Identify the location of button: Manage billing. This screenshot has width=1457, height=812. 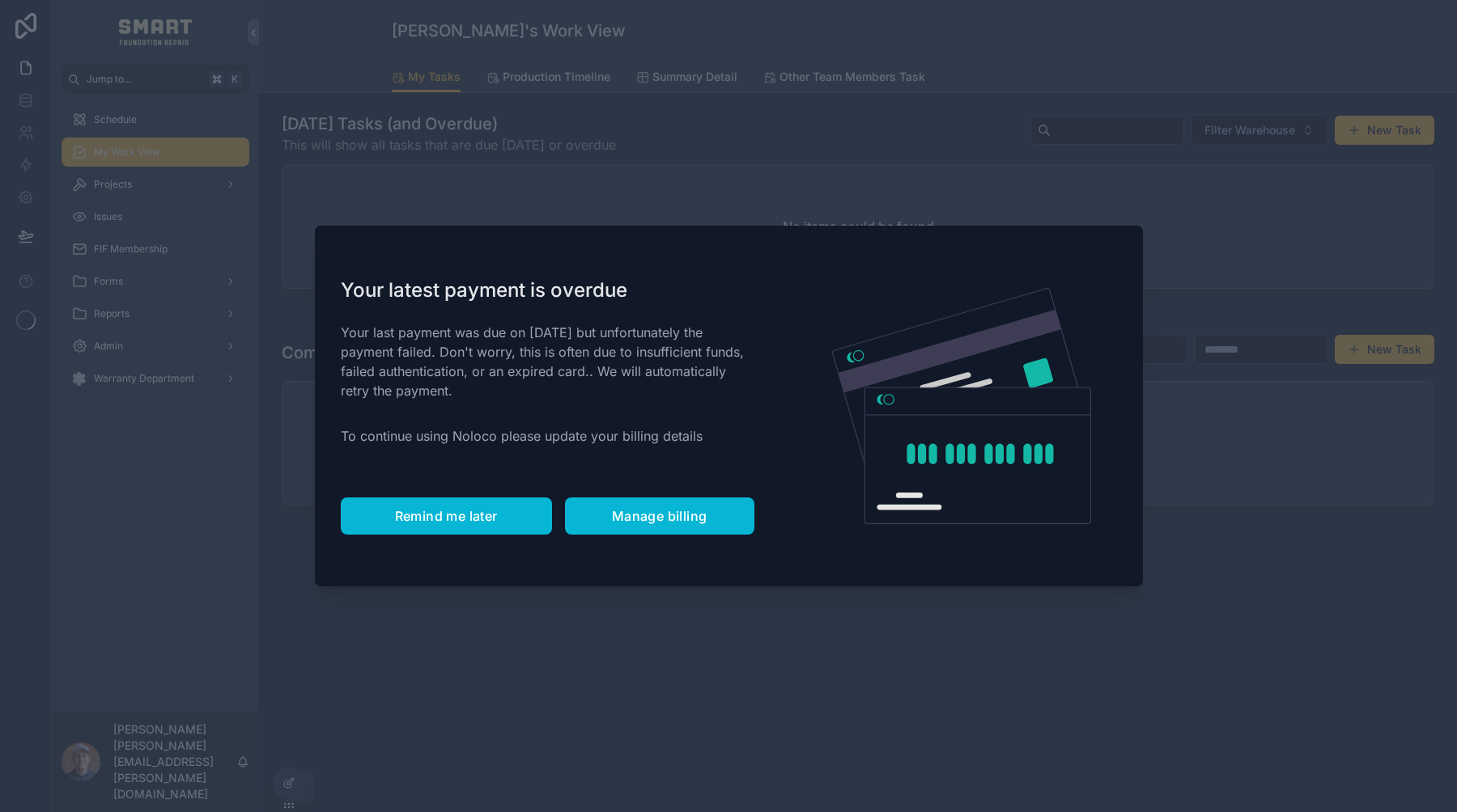
(659, 516).